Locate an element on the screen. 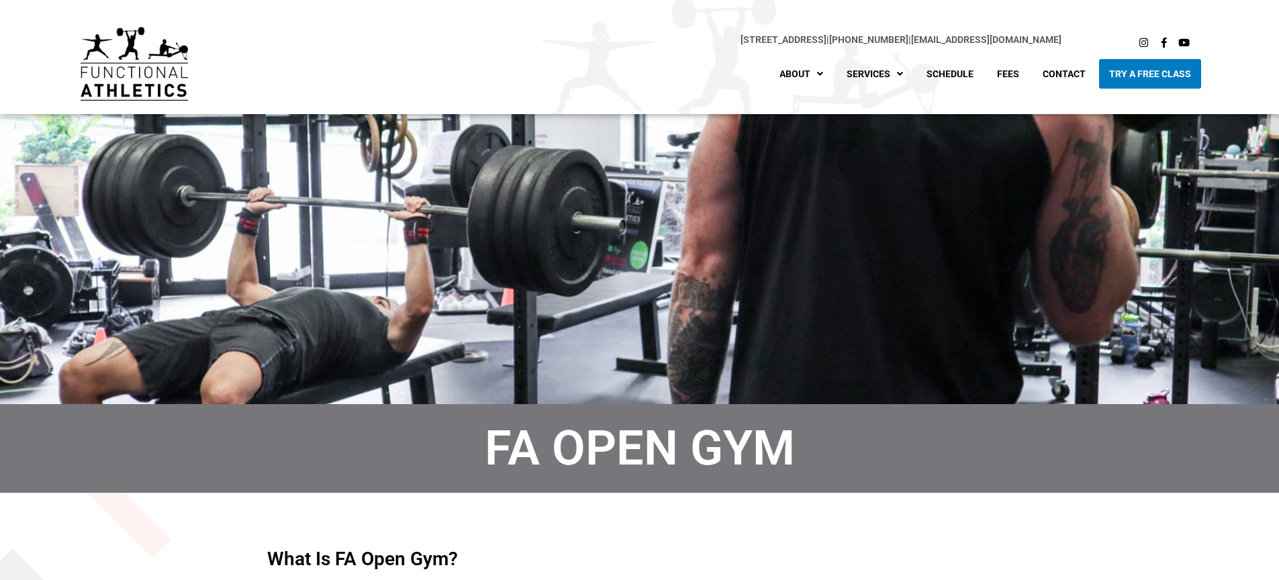 Image resolution: width=1279 pixels, height=580 pixels. h1: FA Open Gym is located at coordinates (639, 448).